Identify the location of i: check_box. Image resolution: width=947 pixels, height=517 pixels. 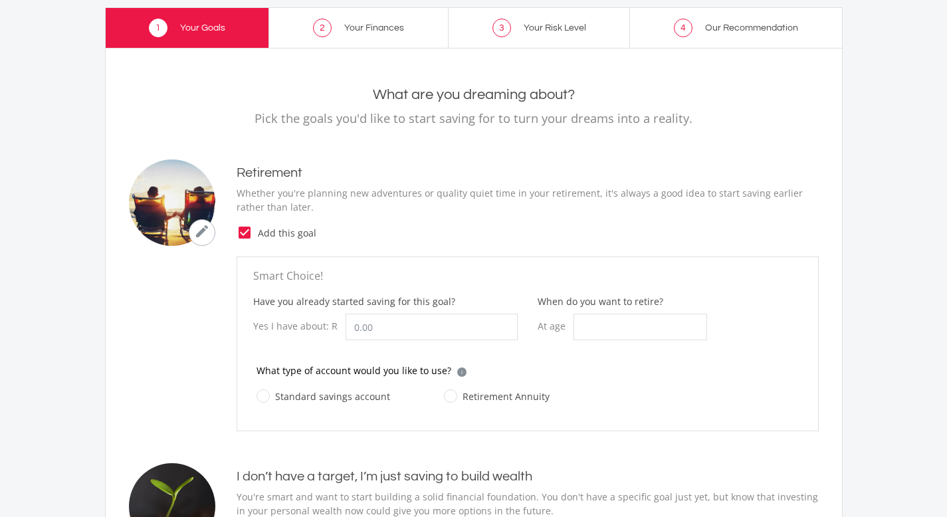
(245, 233).